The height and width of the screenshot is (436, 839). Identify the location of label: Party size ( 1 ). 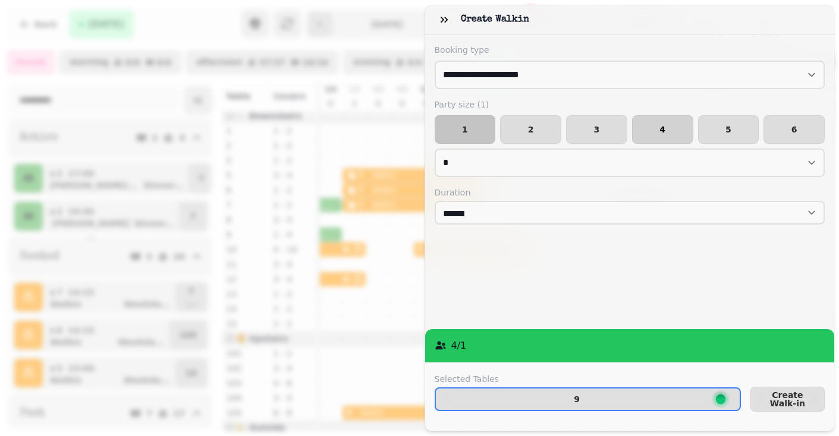
(630, 105).